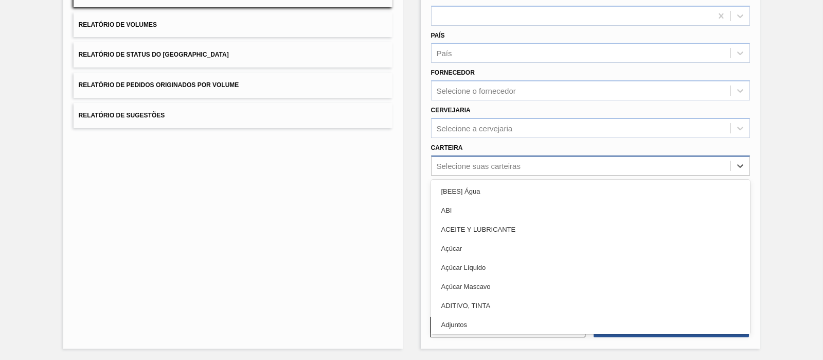 The height and width of the screenshot is (360, 823). Describe the element at coordinates (591, 286) in the screenshot. I see `div: Açúcar Mascavo` at that location.